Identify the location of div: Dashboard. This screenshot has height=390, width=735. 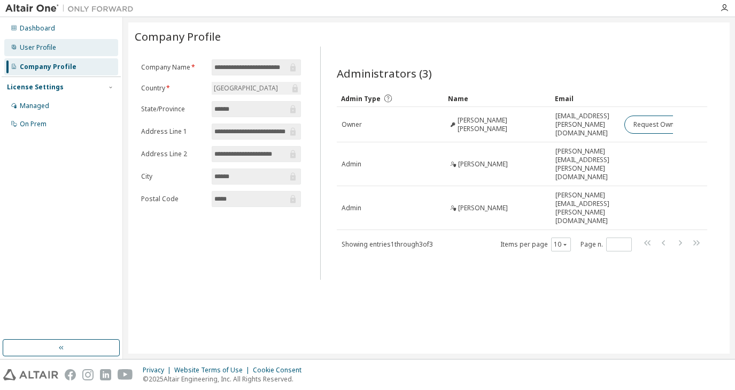
(37, 28).